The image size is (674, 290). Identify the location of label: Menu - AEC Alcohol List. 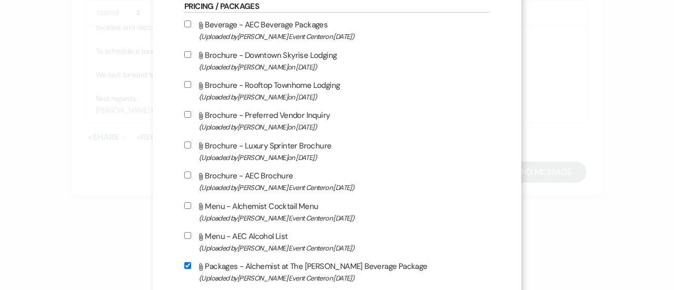
(337, 242).